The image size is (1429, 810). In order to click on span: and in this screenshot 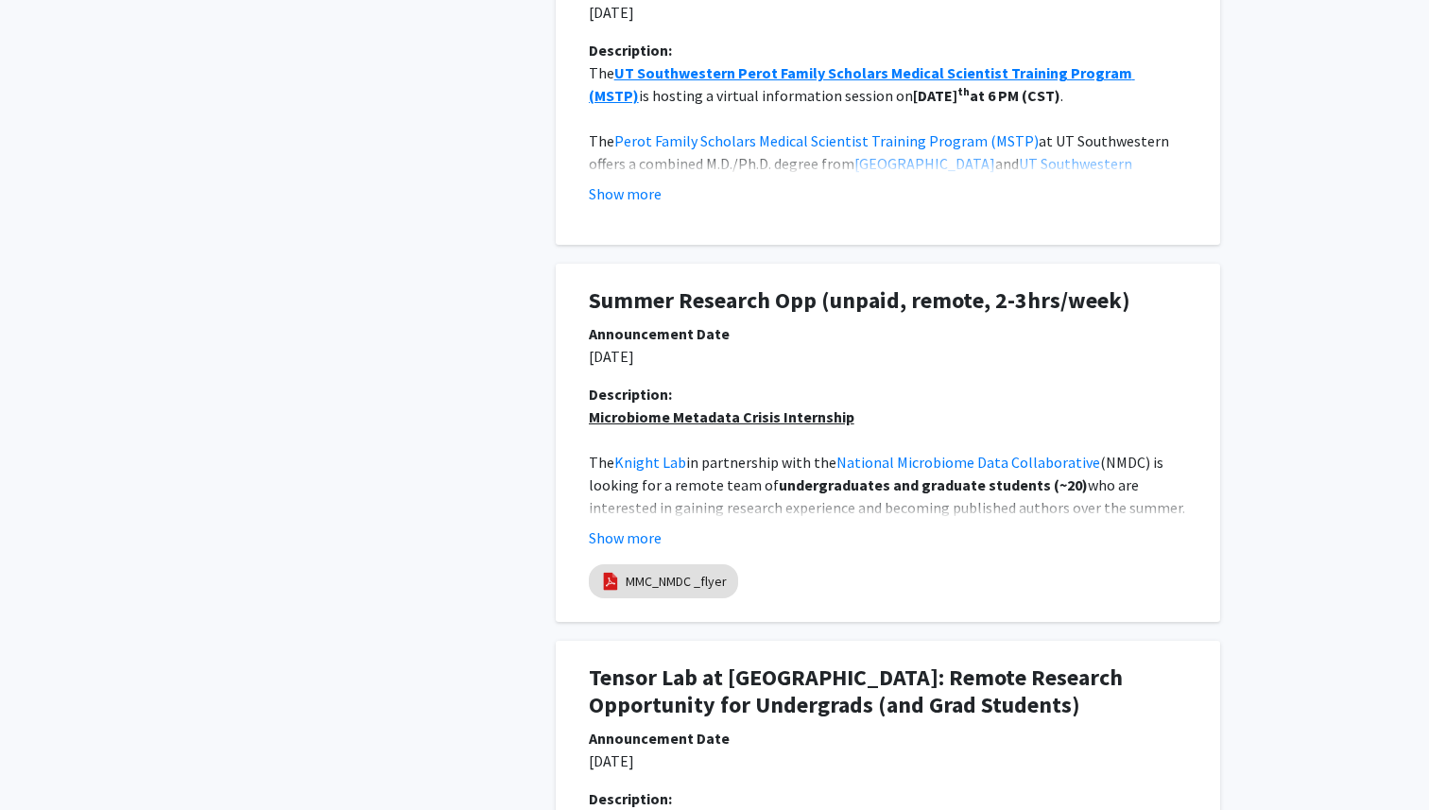, I will do `click(1006, 163)`.